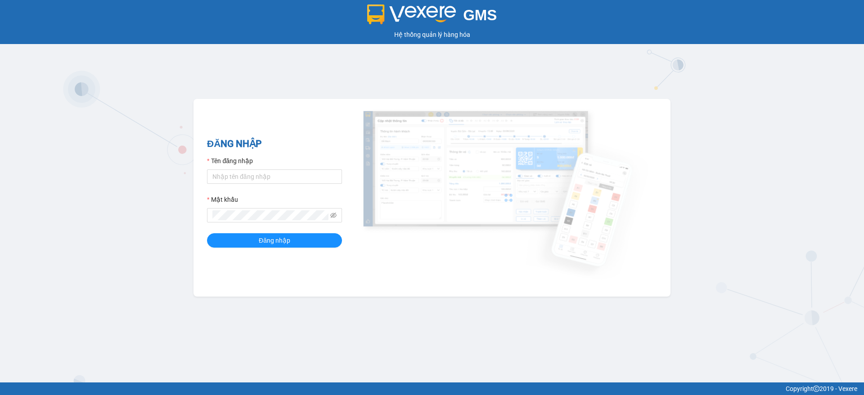 The image size is (864, 395). I want to click on span: Đăng nhập, so click(274, 241).